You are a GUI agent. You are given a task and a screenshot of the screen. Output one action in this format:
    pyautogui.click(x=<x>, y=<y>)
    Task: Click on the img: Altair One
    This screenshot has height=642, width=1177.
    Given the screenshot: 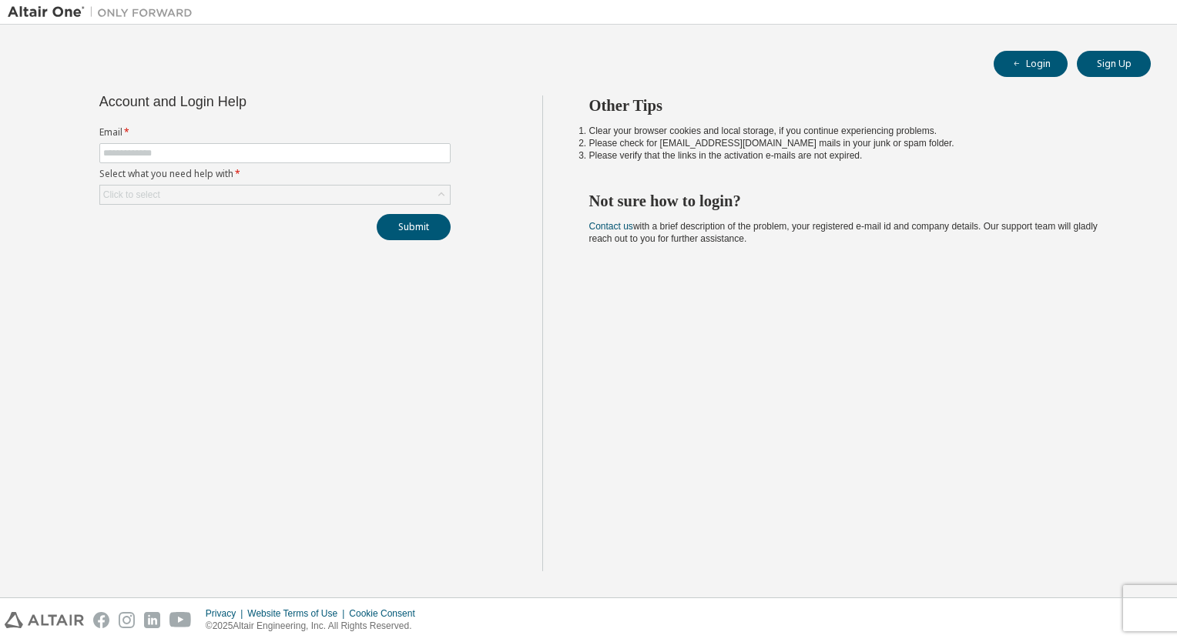 What is the action you would take?
    pyautogui.click(x=104, y=12)
    